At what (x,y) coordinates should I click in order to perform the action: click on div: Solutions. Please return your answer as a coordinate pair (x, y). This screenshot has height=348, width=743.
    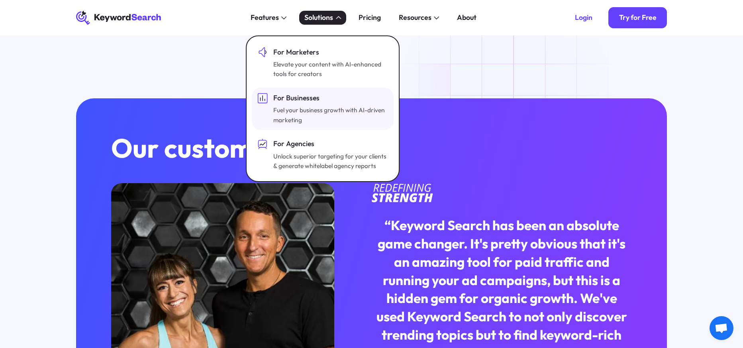
    Looking at the image, I should click on (319, 18).